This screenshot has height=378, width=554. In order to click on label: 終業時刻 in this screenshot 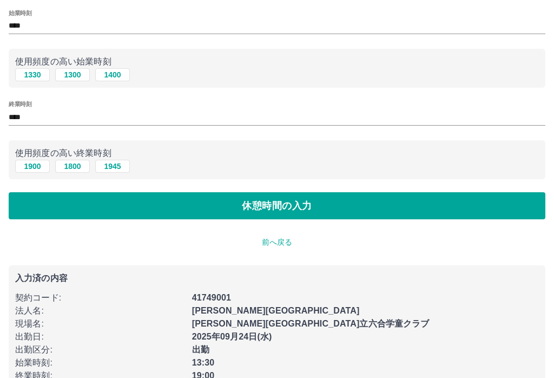, I will do `click(20, 104)`.